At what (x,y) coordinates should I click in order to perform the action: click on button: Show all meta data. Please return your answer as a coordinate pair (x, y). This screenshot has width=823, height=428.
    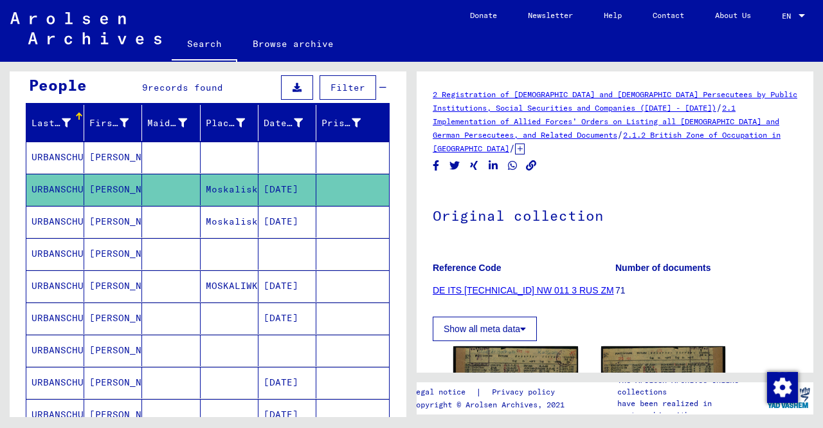
    Looking at the image, I should click on (485, 329).